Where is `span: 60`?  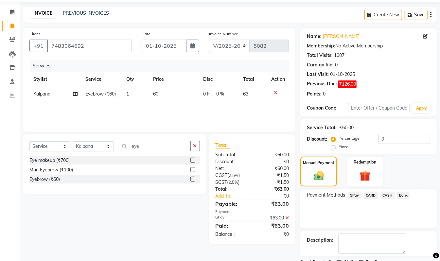 span: 60 is located at coordinates (156, 94).